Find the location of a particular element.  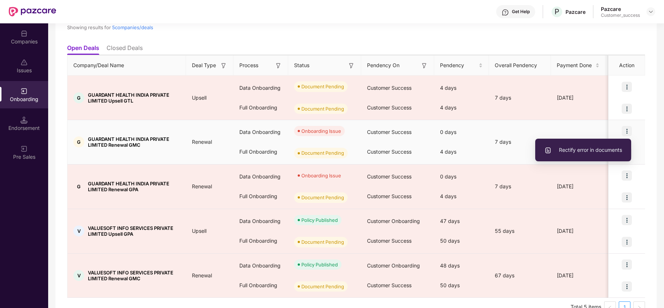

th: Overall Pendency is located at coordinates (520, 65).